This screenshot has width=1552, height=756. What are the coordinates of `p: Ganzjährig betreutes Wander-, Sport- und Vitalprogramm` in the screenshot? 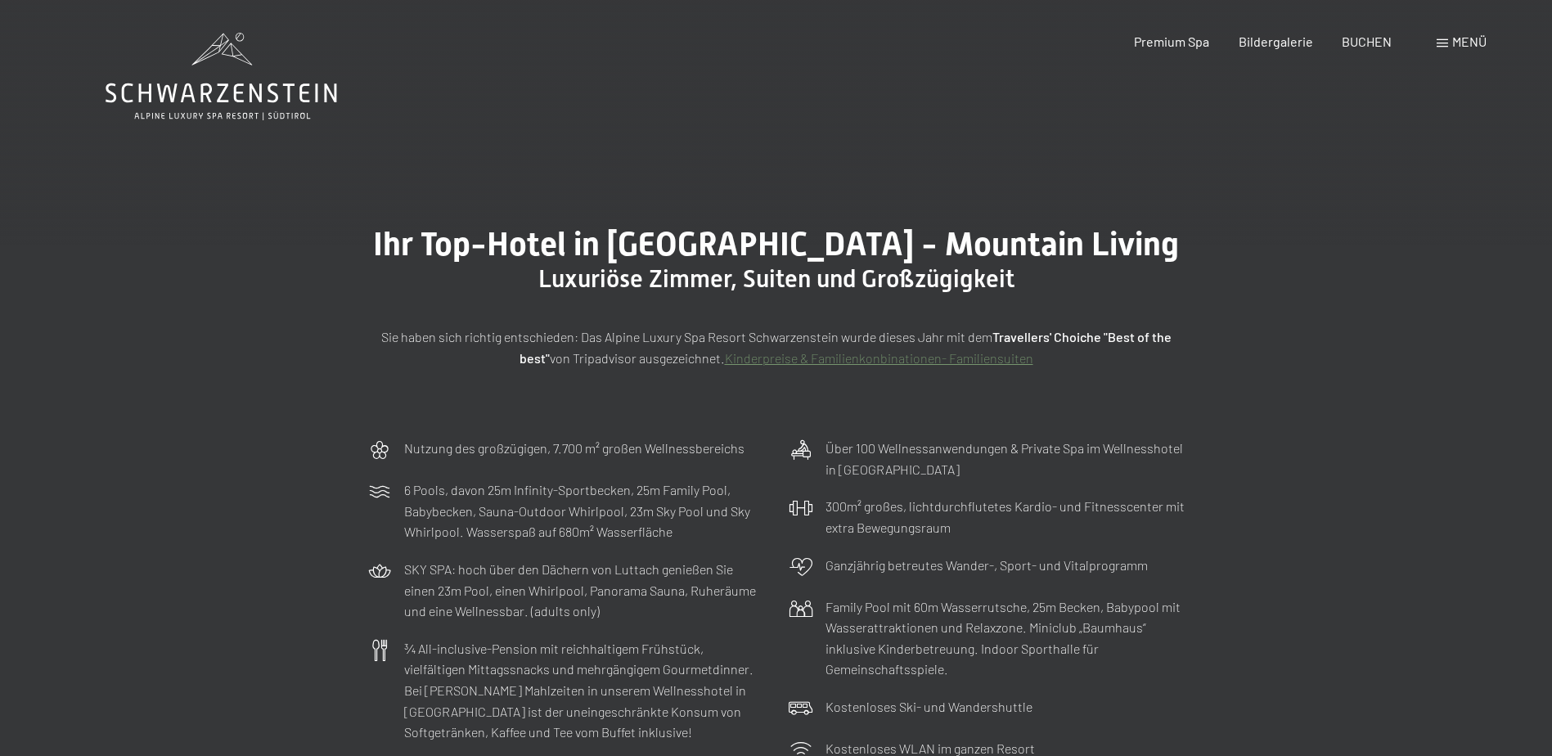 It's located at (986, 565).